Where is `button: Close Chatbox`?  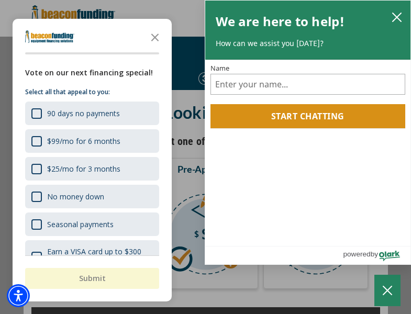 button: Close Chatbox is located at coordinates (388, 291).